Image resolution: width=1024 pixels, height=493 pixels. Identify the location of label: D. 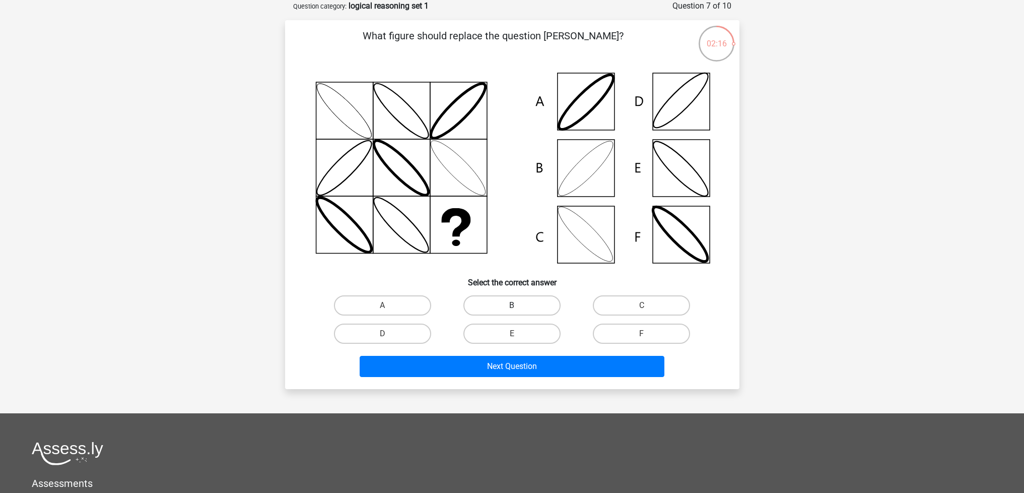
(382, 333).